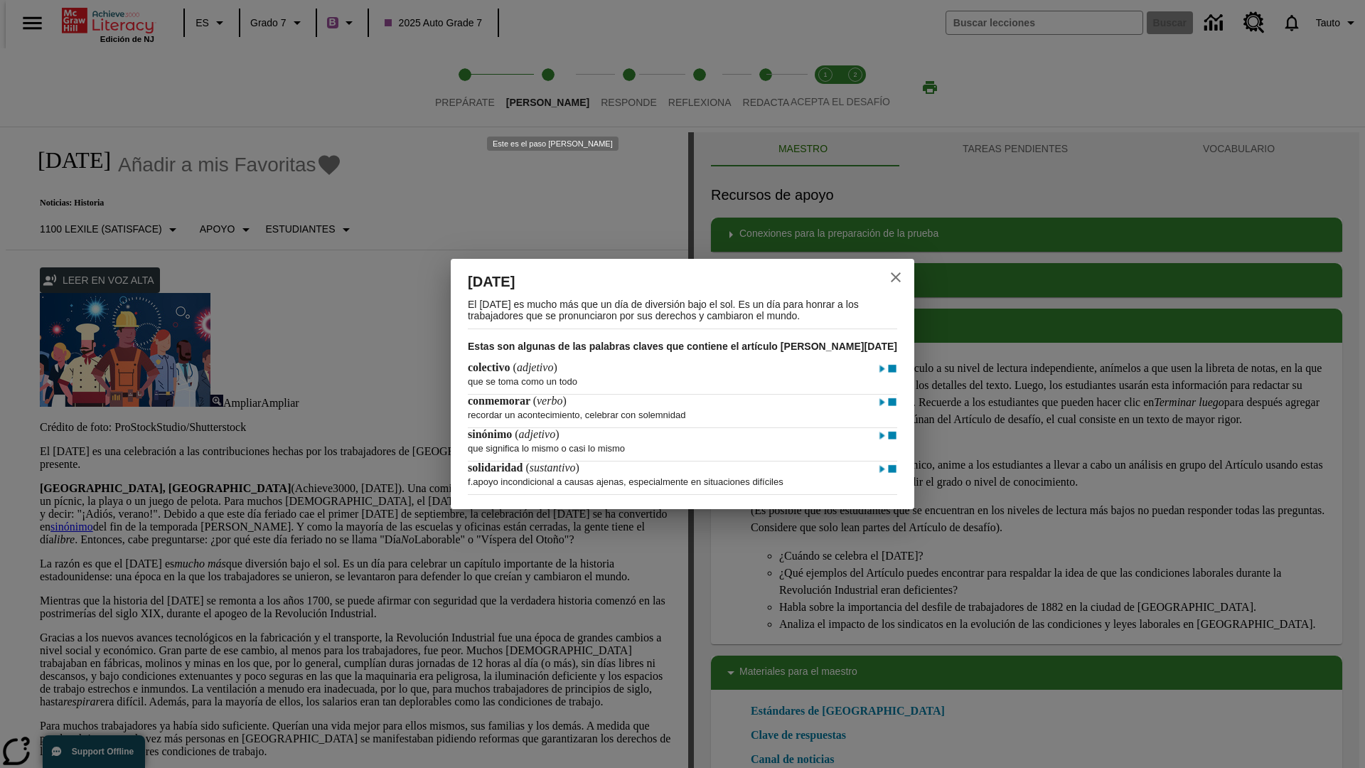 The image size is (1365, 768). Describe the element at coordinates (882, 402) in the screenshot. I see `img: Reproducir - conmemorar` at that location.